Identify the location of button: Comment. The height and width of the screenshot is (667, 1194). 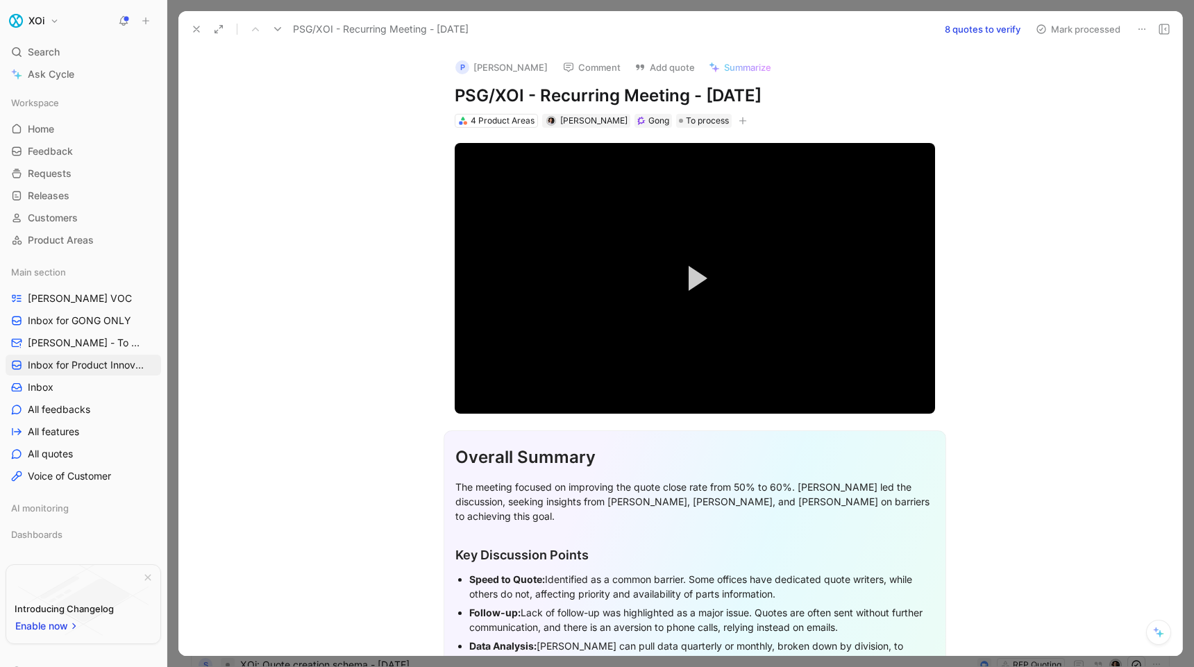
(591, 67).